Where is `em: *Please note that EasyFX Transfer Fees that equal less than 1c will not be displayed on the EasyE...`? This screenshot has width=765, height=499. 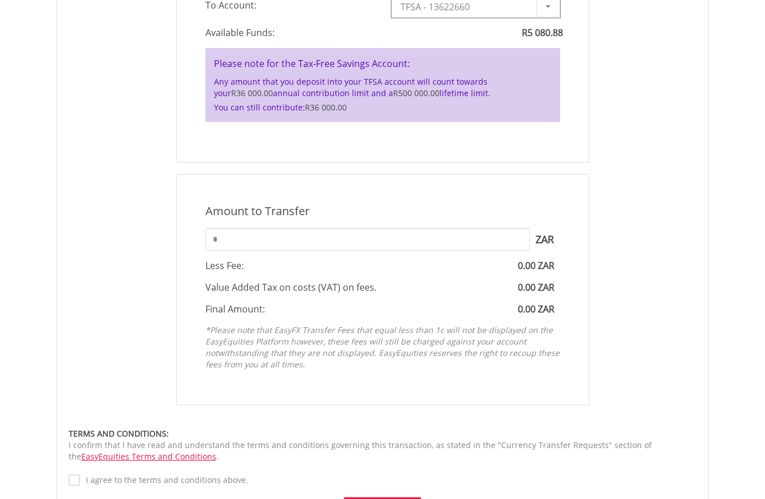
em: *Please note that EasyFX Transfer Fees that equal less than 1c will not be displayed on the EasyE... is located at coordinates (382, 347).